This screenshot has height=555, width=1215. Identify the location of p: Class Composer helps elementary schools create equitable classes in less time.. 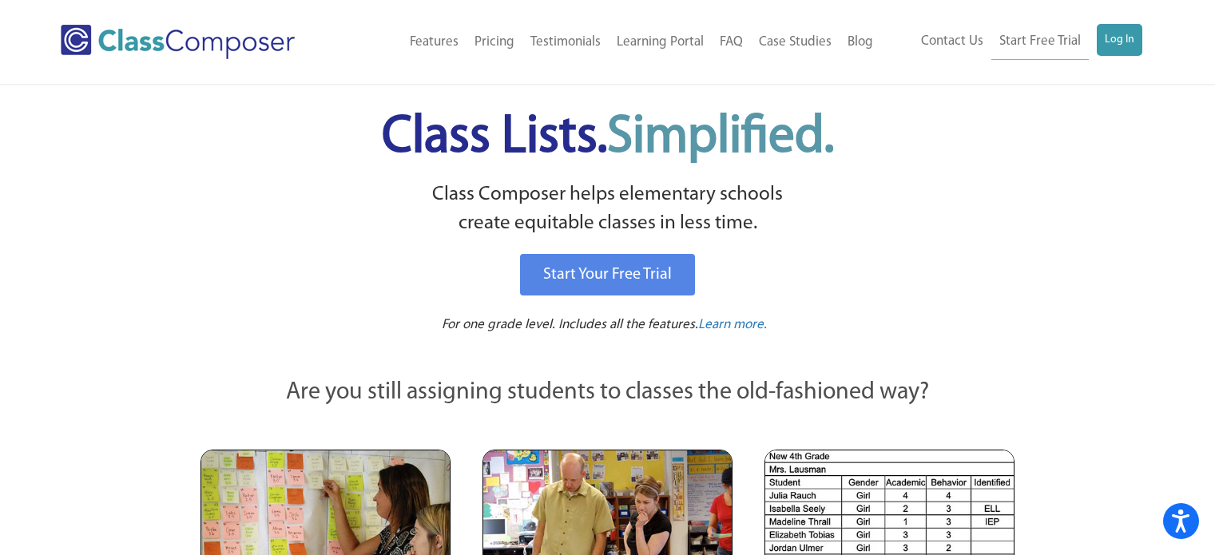
(608, 209).